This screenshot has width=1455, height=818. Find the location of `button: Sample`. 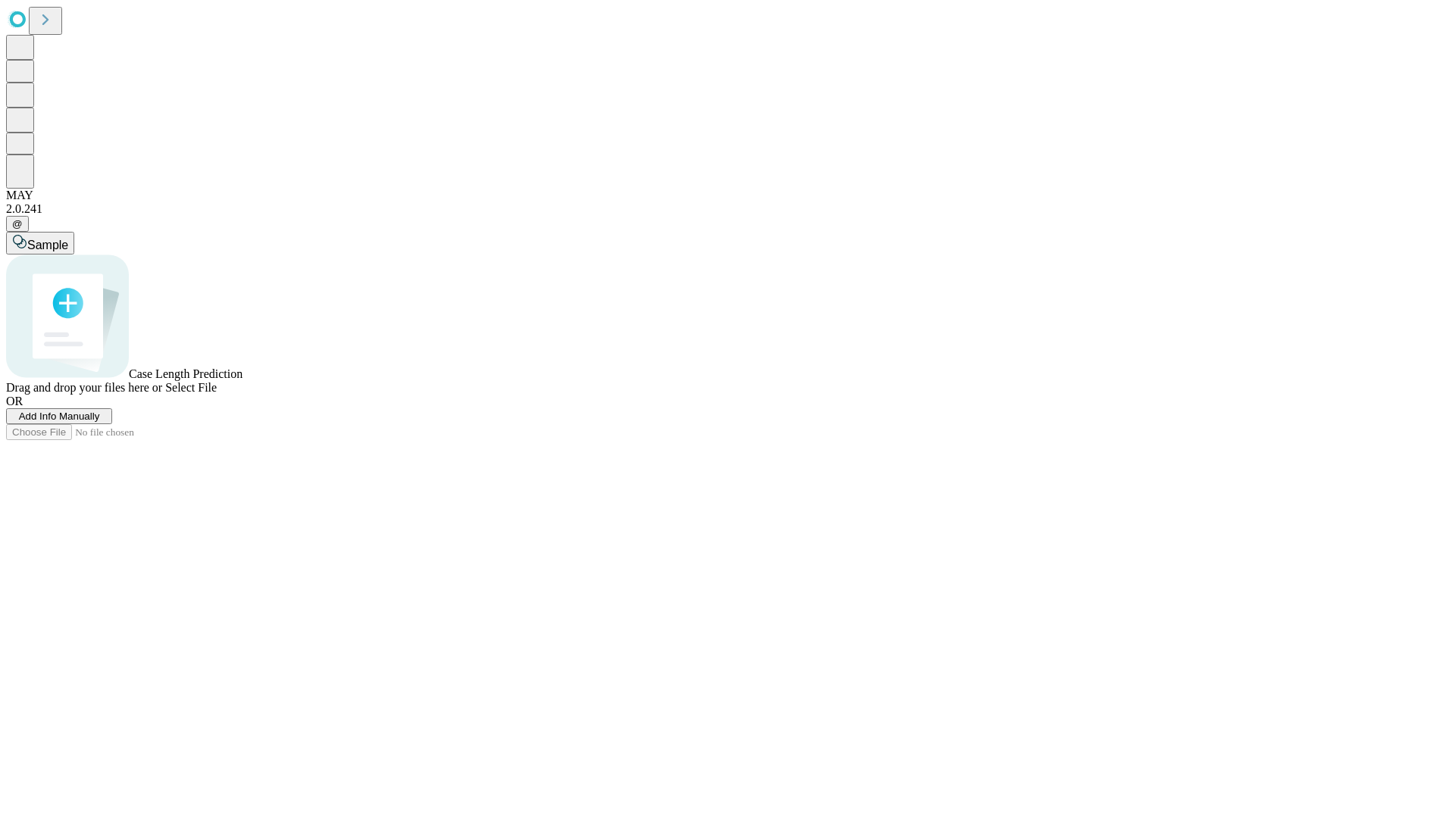

button: Sample is located at coordinates (40, 243).